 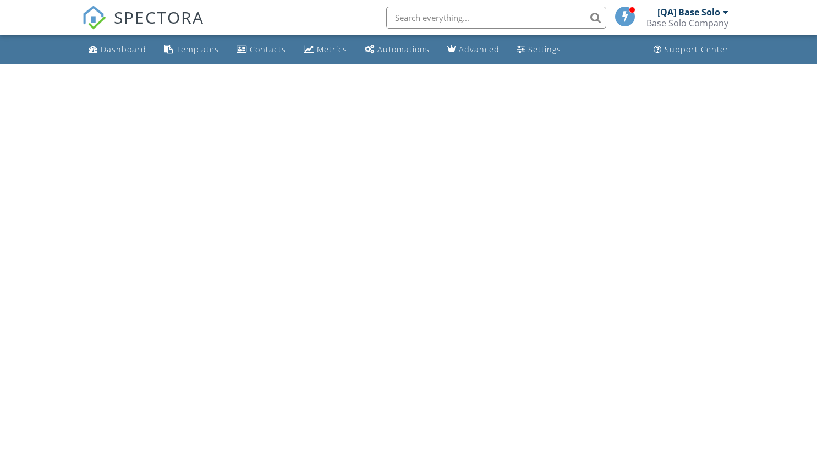 What do you see at coordinates (539, 50) in the screenshot?
I see `a: Settings` at bounding box center [539, 50].